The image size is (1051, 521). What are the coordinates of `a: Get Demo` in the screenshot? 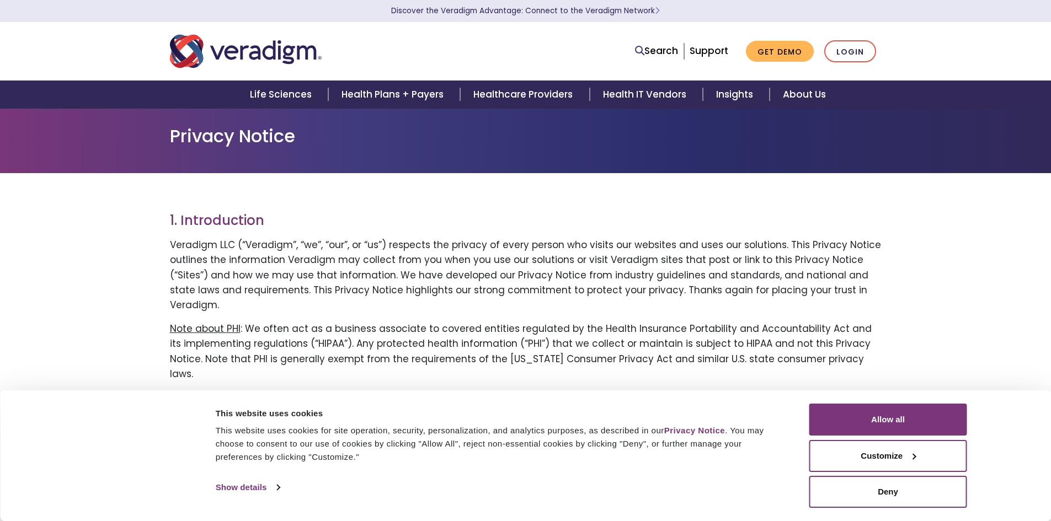 It's located at (779, 51).